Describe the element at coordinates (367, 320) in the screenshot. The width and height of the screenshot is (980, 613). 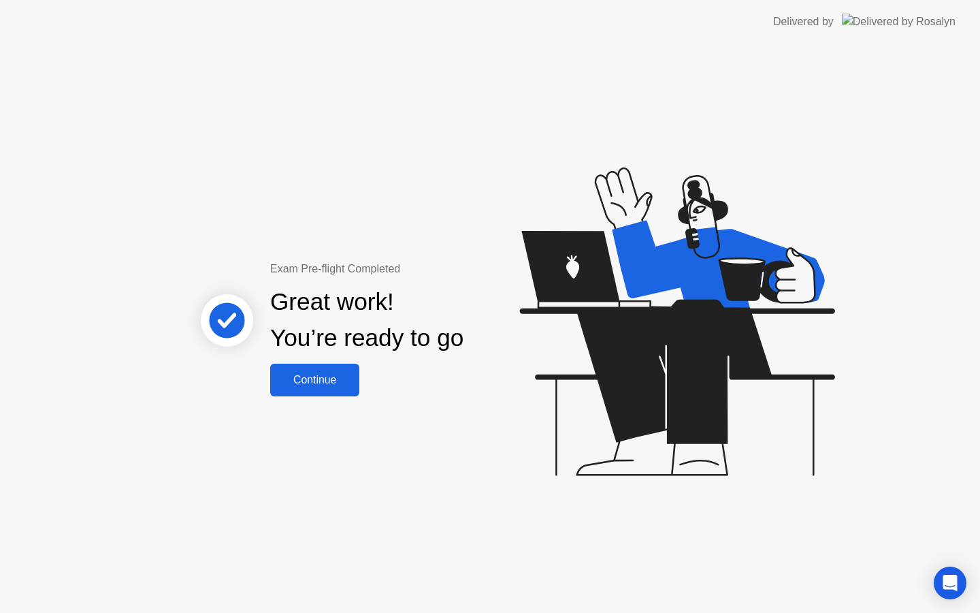
I see `div: Great work! You’re ready to go` at that location.